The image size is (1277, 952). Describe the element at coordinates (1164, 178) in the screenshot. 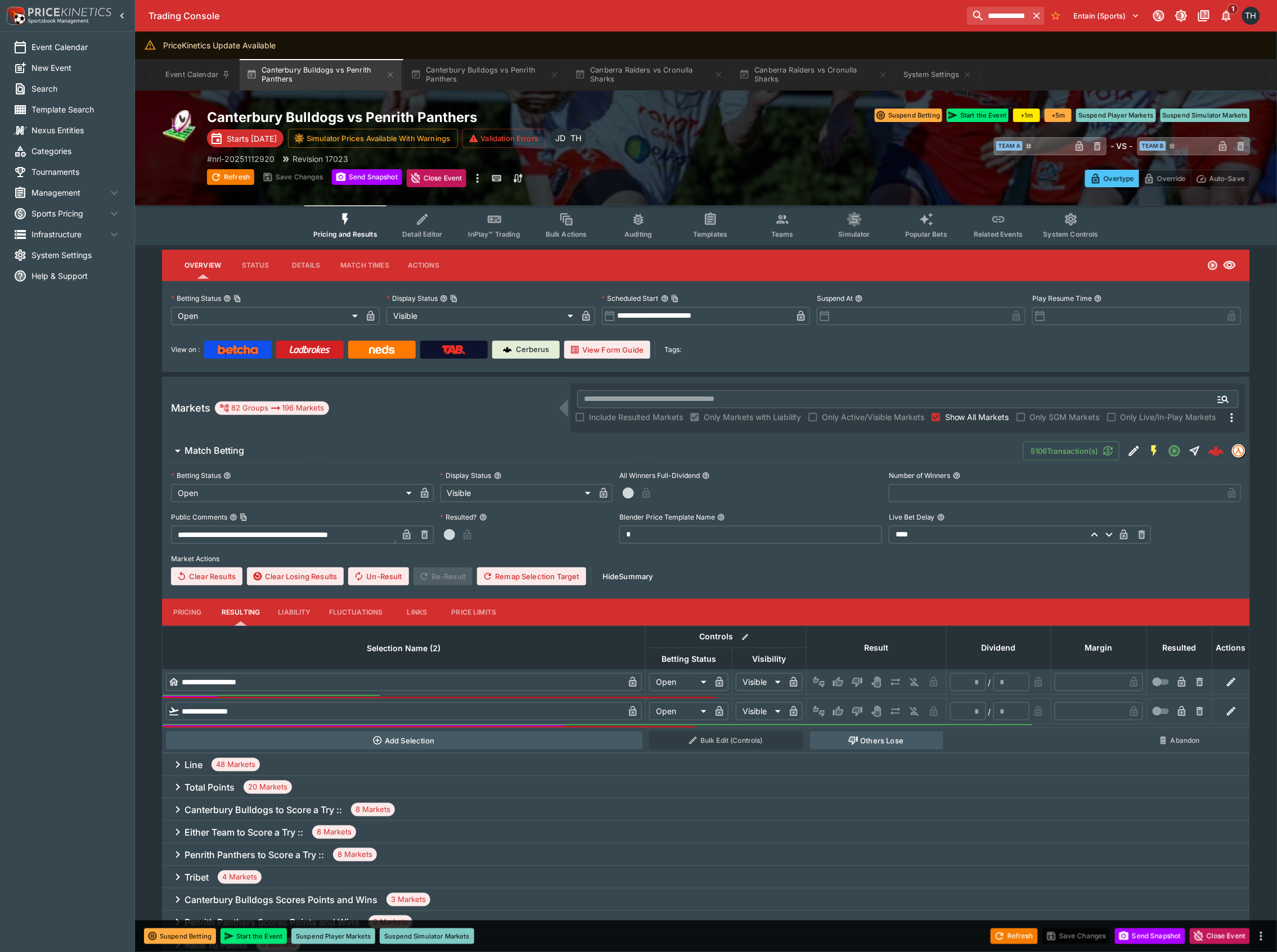

I see `button: Override` at that location.